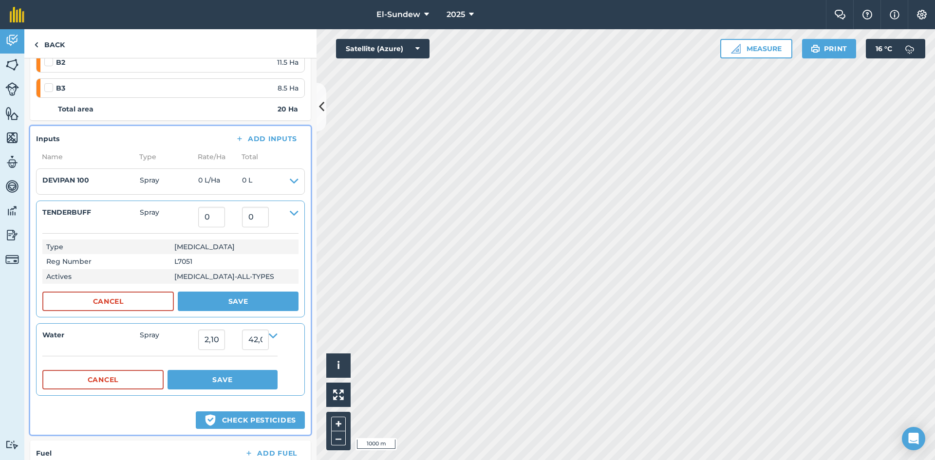  Describe the element at coordinates (895, 15) in the screenshot. I see `img: svg+xml;base64,PHN2ZyB4bWxucz0iaHR0cDovL3d3dy53My5vcmcvMjAwMC9zdmciIHdpZHRoPSIxNyIgaGVpZ2h0PSIxNy...` at that location.